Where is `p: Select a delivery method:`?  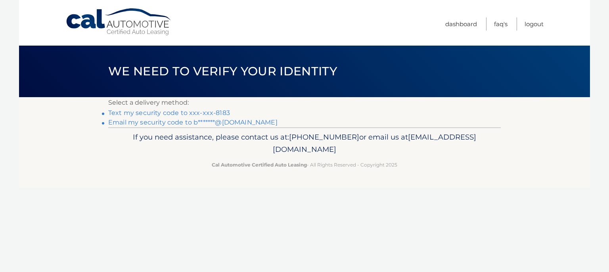
p: Select a delivery method: is located at coordinates (305, 103).